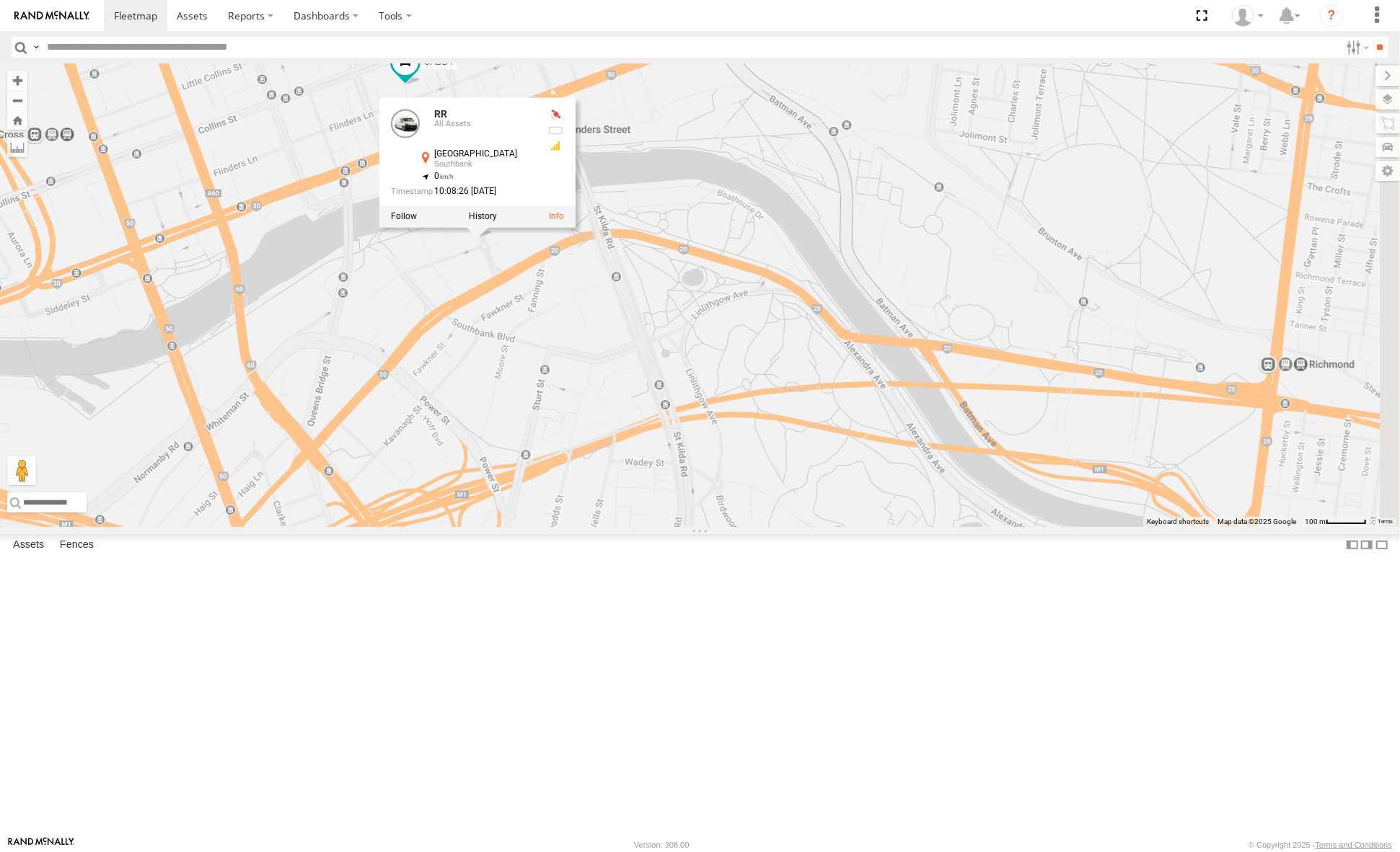 Image resolution: width=1400 pixels, height=852 pixels. Describe the element at coordinates (1367, 544) in the screenshot. I see `label: Dock Summary Table to the Right` at that location.